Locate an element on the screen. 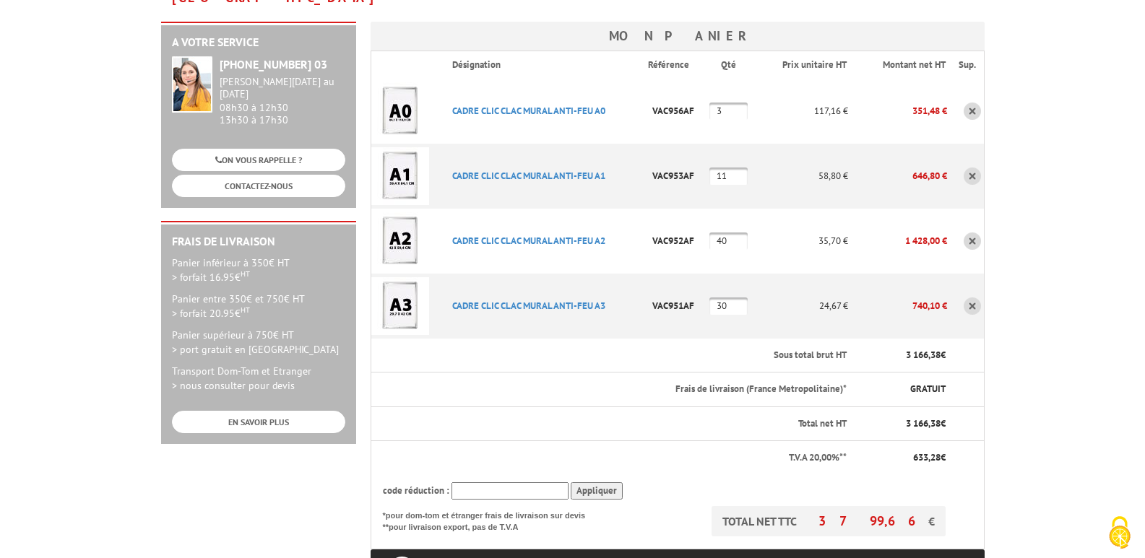 This screenshot has width=1145, height=558. img: CADRE CLIC CLAC MURAL ANTI-FEU A3 is located at coordinates (400, 306).